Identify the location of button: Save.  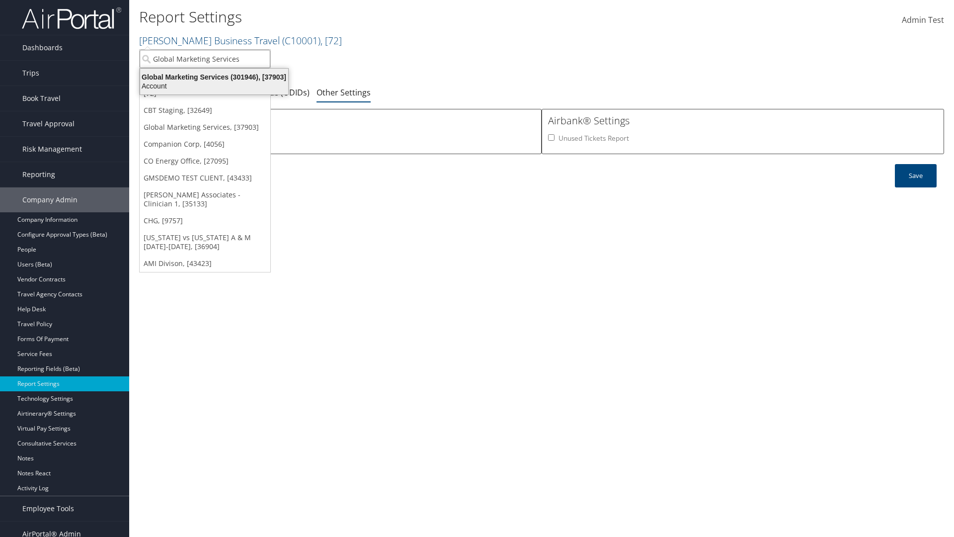
(916, 175).